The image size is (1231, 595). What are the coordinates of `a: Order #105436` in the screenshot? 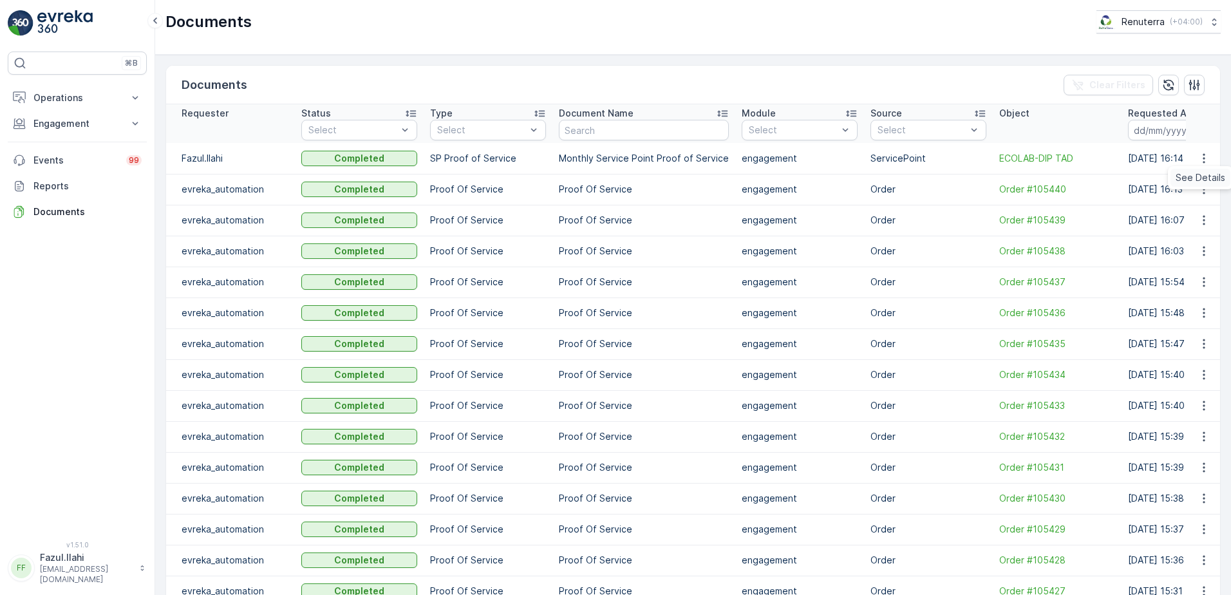 It's located at (1057, 313).